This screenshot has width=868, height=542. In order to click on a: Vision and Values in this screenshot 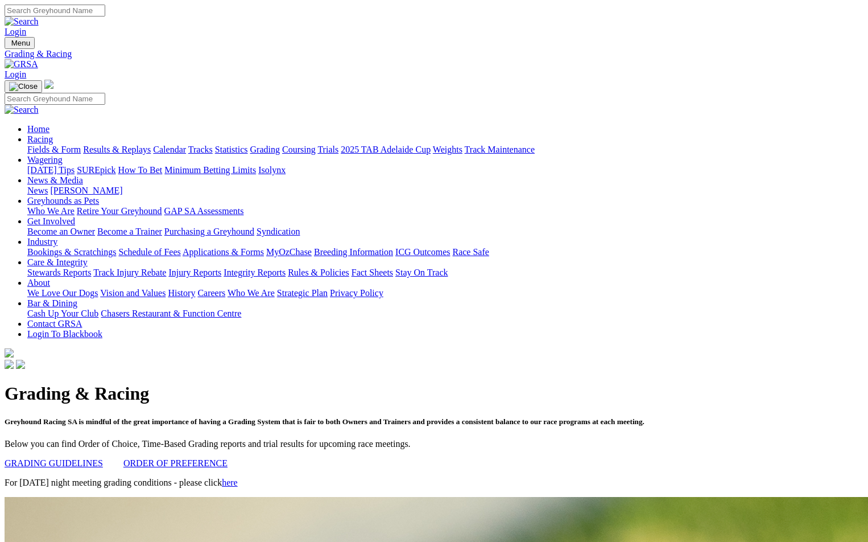, I will do `click(133, 292)`.